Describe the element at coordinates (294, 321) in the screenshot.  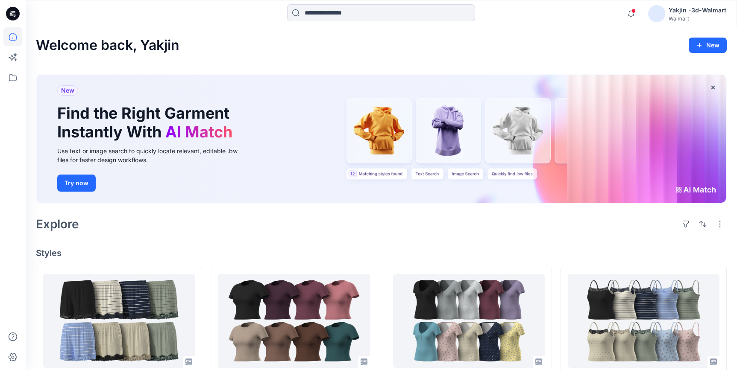
I see `a: TBD_ADM FULL_SHORT SLEEVE TEE OPT2` at that location.